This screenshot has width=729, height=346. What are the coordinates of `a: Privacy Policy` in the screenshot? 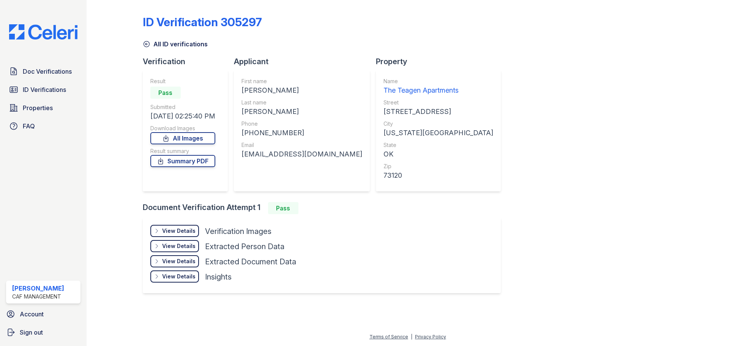 It's located at (430, 336).